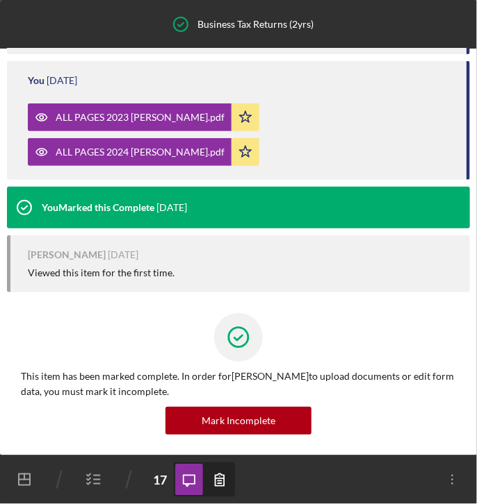  Describe the element at coordinates (101, 273) in the screenshot. I see `div: Viewed this item for the first time.` at that location.